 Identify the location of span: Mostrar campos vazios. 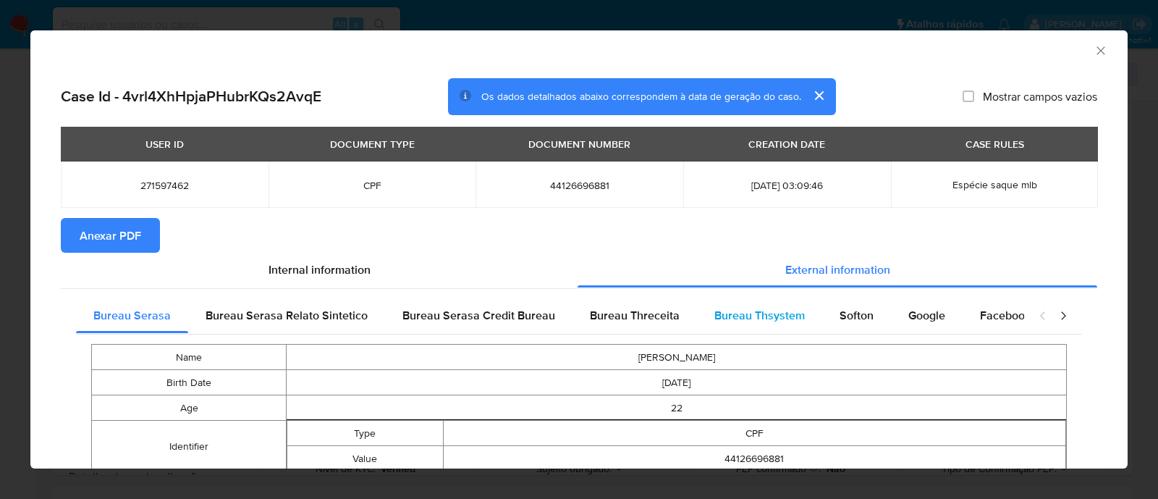
(1040, 96).